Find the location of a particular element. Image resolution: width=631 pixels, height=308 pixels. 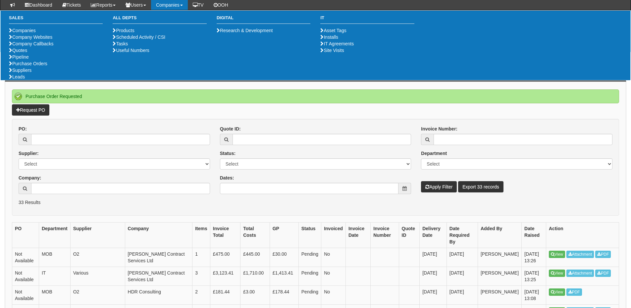

td: £475.00 is located at coordinates (225, 257).